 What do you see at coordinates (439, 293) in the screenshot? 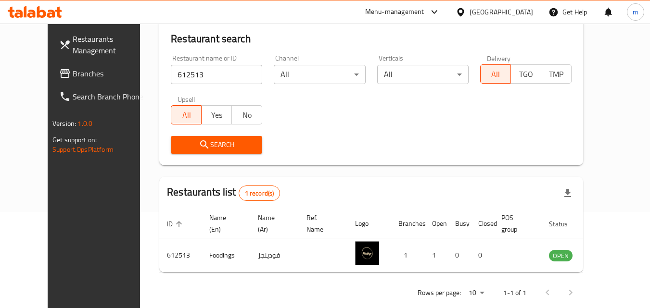
I see `p: Rows per page:` at bounding box center [439, 293].